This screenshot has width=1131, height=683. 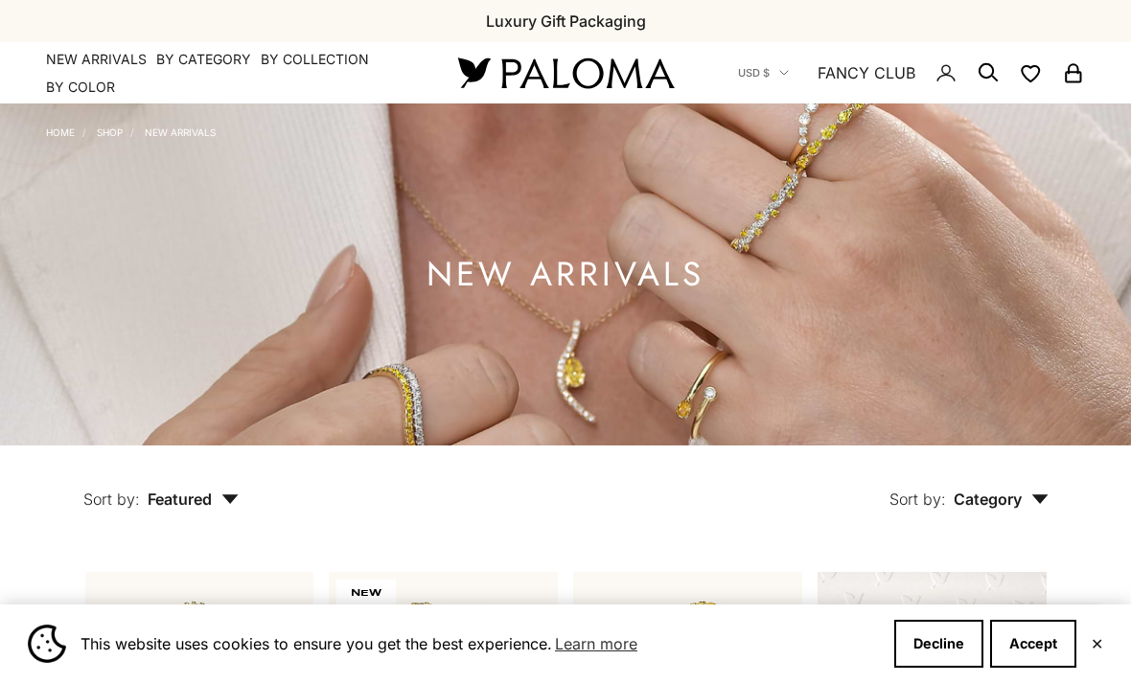 What do you see at coordinates (1097, 644) in the screenshot?
I see `button: Close` at bounding box center [1097, 644].